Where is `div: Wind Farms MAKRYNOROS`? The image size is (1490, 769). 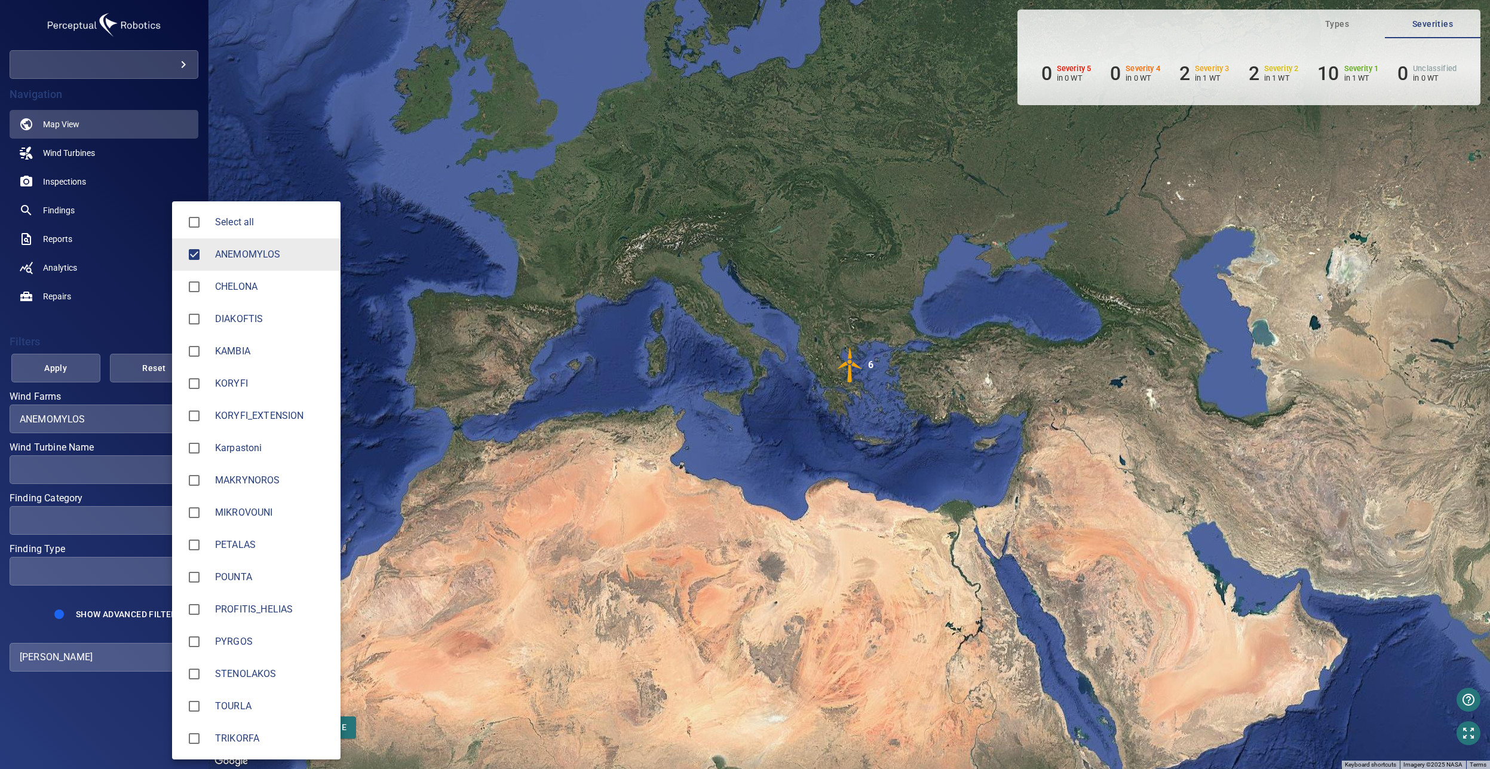
div: Wind Farms MAKRYNOROS is located at coordinates (273, 480).